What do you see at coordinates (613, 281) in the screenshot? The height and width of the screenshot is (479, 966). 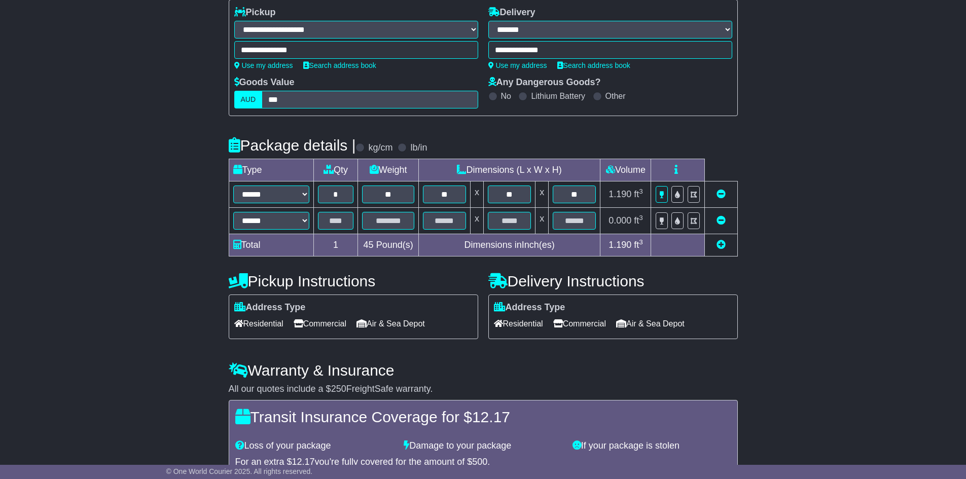 I see `h4: Delivery Instructions` at bounding box center [613, 281].